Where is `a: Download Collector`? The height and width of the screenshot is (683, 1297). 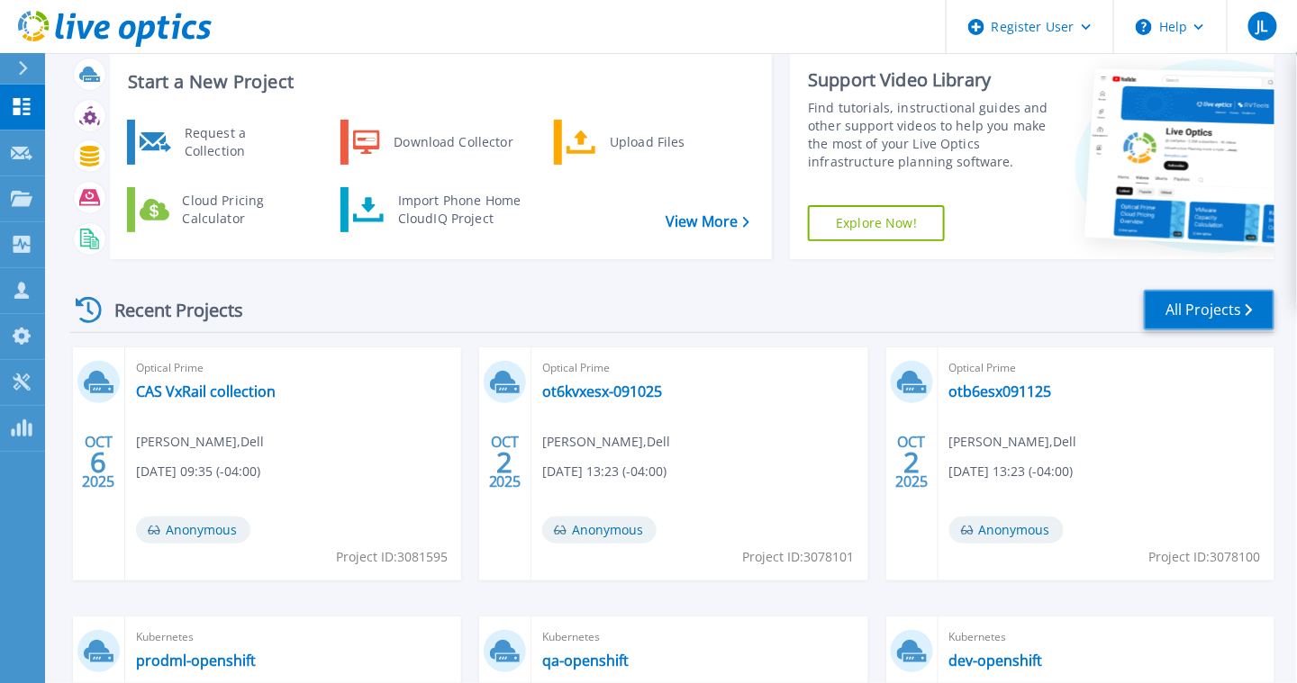
a: Download Collector is located at coordinates (432, 142).